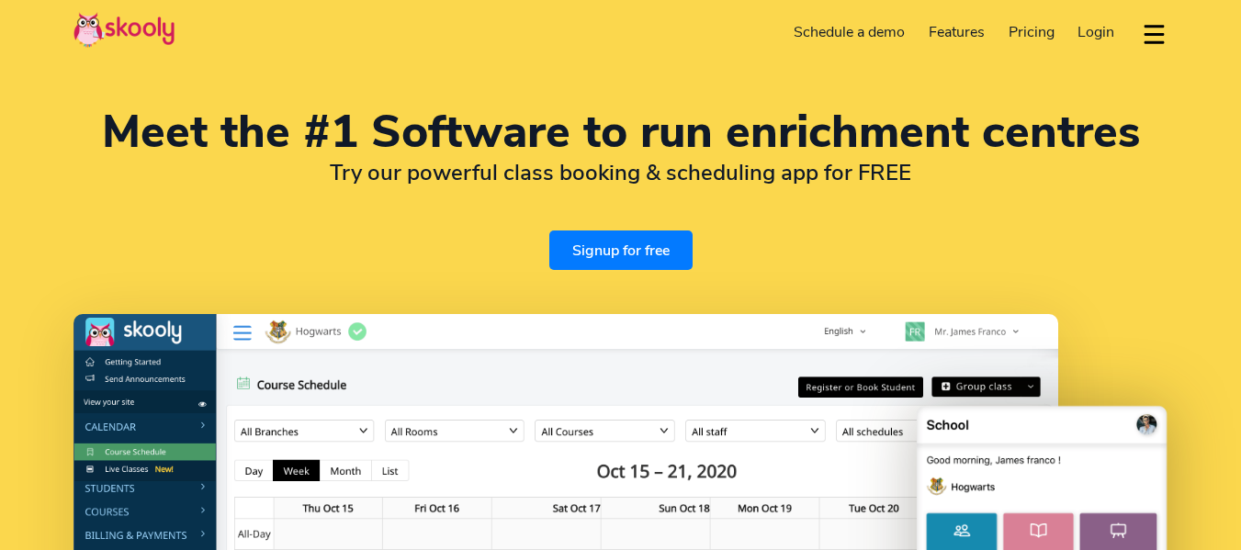 This screenshot has width=1241, height=550. I want to click on span: Pricing, so click(1031, 32).